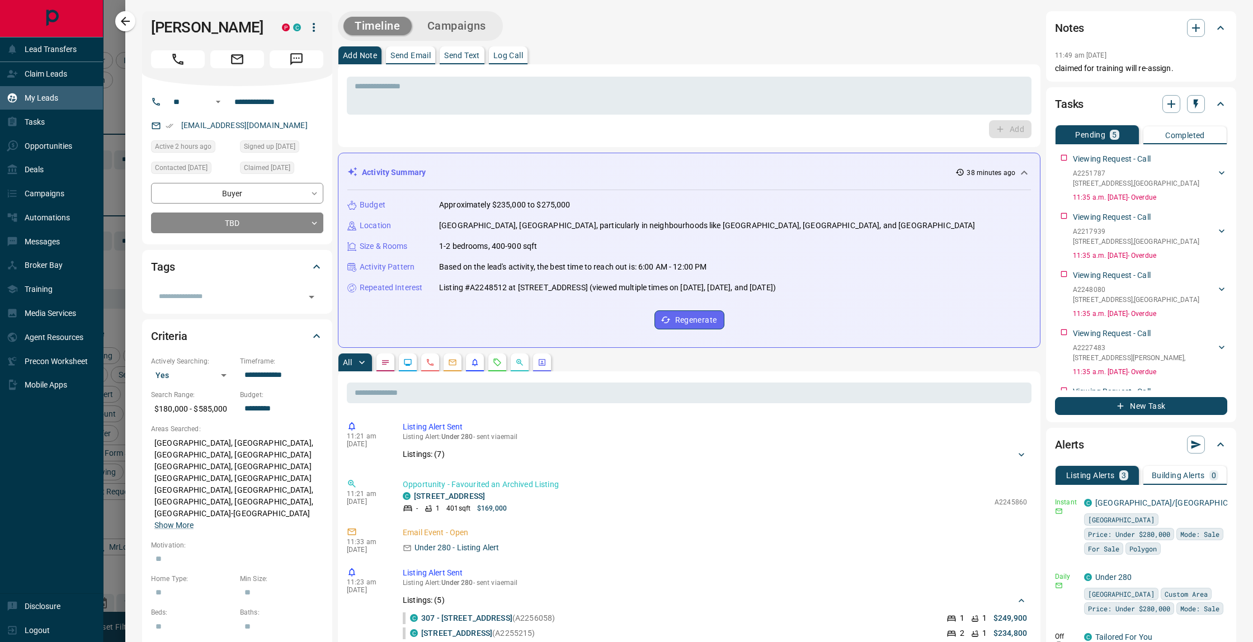 The width and height of the screenshot is (1253, 642). What do you see at coordinates (508, 55) in the screenshot?
I see `p: Log Call` at bounding box center [508, 55].